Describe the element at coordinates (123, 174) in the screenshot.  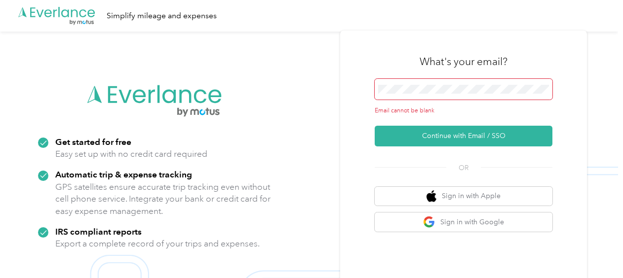
I see `strong: Automatic trip & expense tracking` at that location.